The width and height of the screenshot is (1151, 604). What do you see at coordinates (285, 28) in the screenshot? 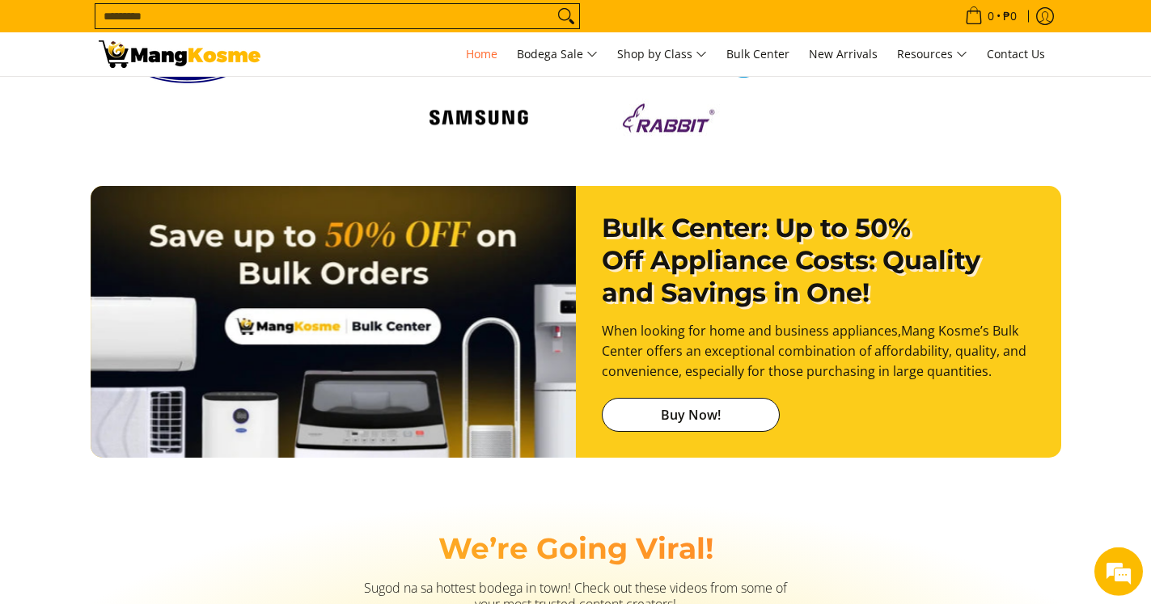
I see `div: Minimize live chat window` at bounding box center [285, 28].